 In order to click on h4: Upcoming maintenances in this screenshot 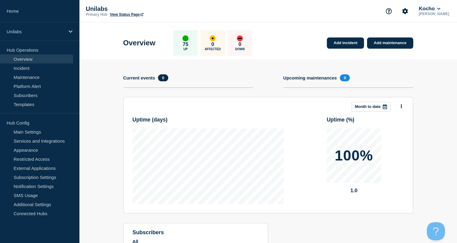, I will do `click(310, 78)`.